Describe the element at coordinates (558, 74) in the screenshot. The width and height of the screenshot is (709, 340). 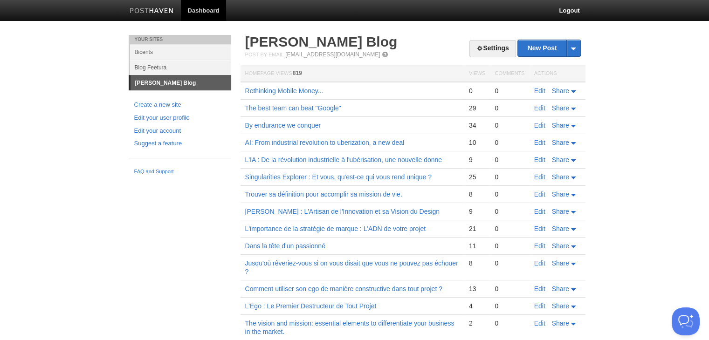
I see `th: Actions` at that location.